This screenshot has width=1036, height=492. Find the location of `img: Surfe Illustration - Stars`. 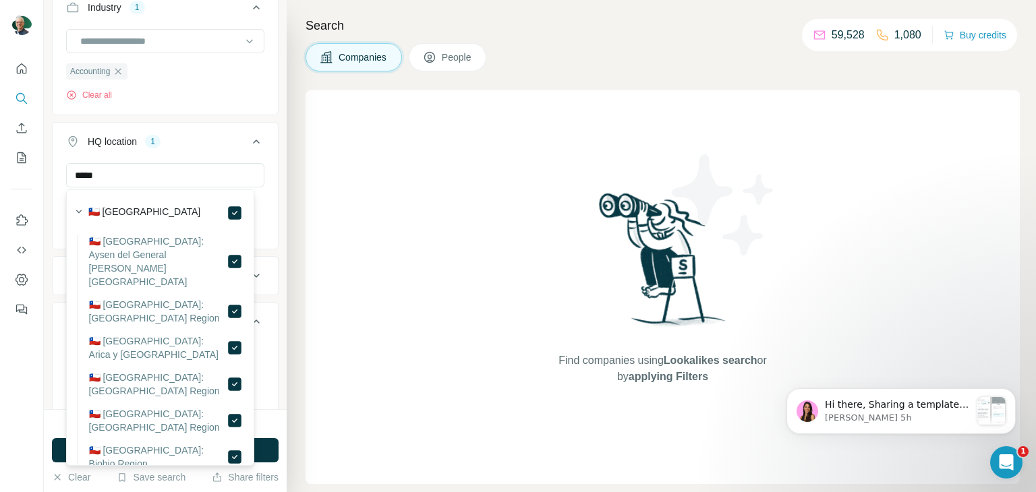

img: Surfe Illustration - Stars is located at coordinates (724, 205).